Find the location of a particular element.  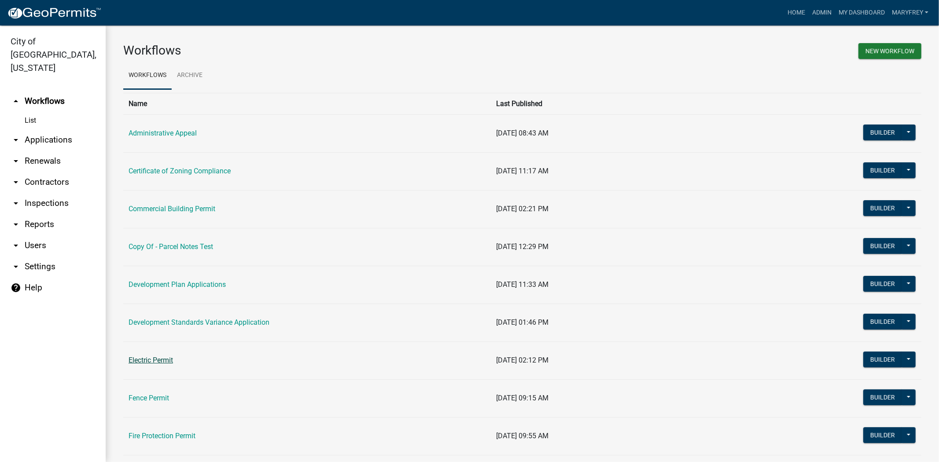

a: Workflows is located at coordinates (147, 76).